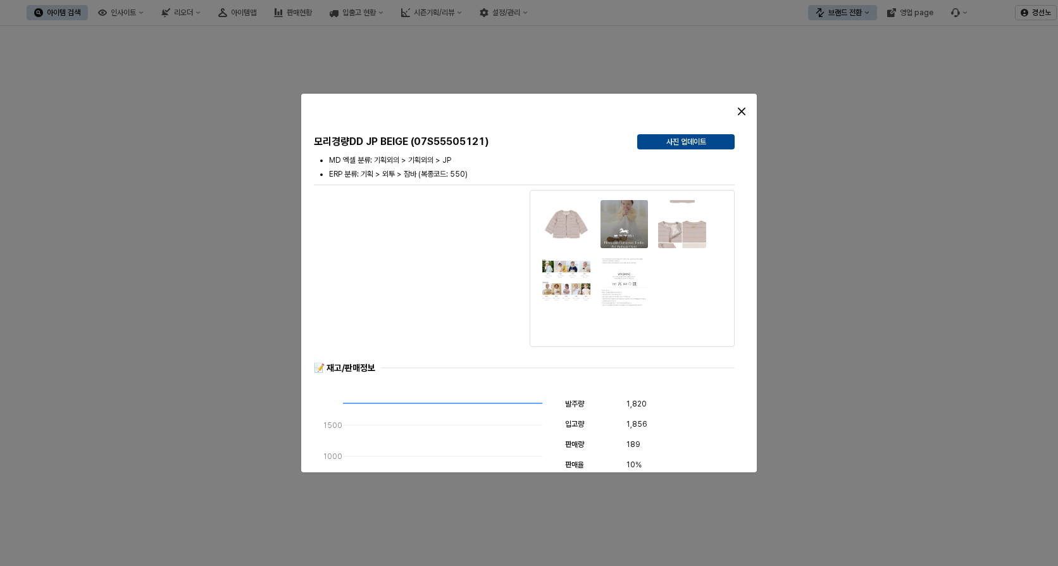  I want to click on button: Close, so click(742, 111).